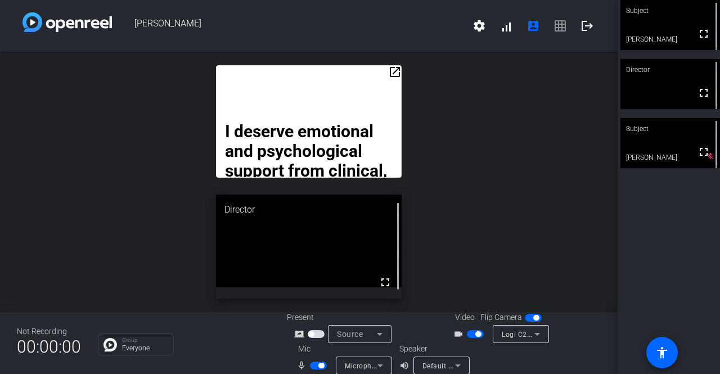 The width and height of the screenshot is (720, 374). I want to click on div: Subject, so click(670, 129).